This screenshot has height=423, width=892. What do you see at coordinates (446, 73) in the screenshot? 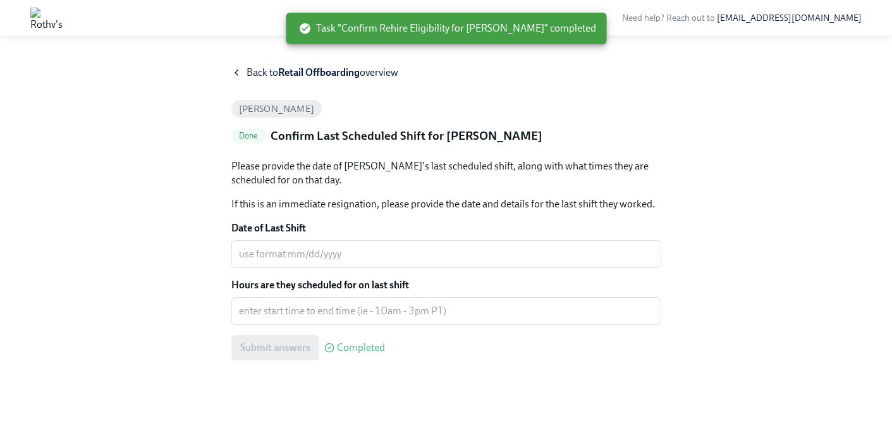
I see `a: Back toRetail Offboardingoverview` at bounding box center [446, 73].